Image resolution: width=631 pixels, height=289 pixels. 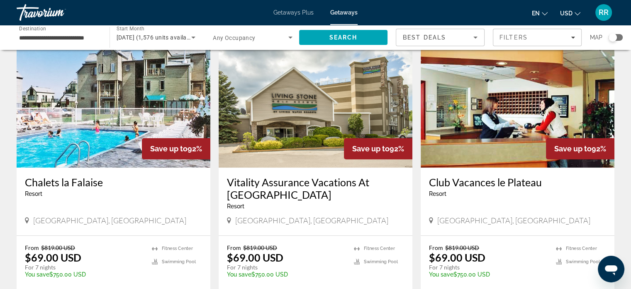 I want to click on input: Select destination, so click(x=59, y=38).